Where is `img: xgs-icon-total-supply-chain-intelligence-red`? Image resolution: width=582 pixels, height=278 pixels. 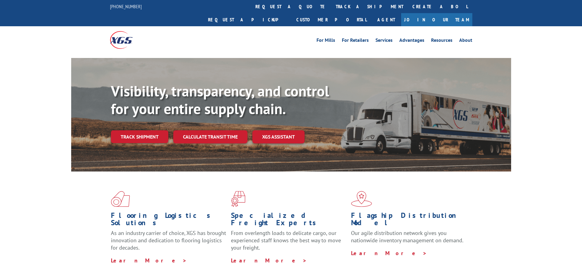 img: xgs-icon-total-supply-chain-intelligence-red is located at coordinates (120, 199).